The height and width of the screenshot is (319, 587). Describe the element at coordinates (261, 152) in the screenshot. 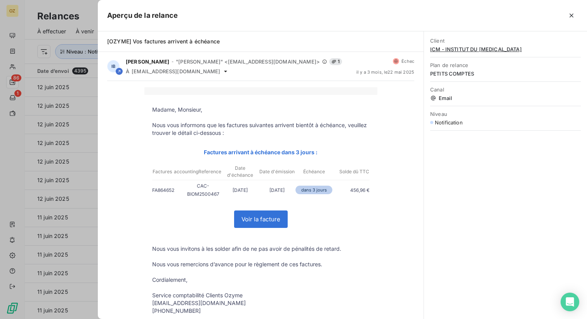

I see `p: Factures arrivant à échéance dans 3 jours :` at that location.